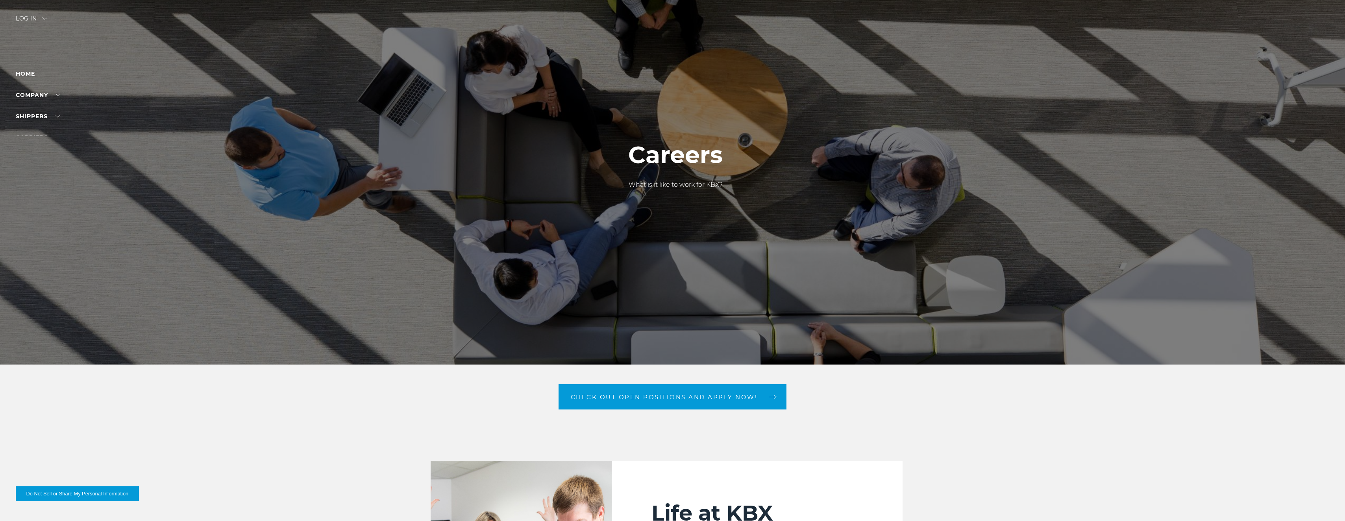 This screenshot has height=521, width=1345. Describe the element at coordinates (676, 185) in the screenshot. I see `p: What is it like to work for KBX?` at that location.